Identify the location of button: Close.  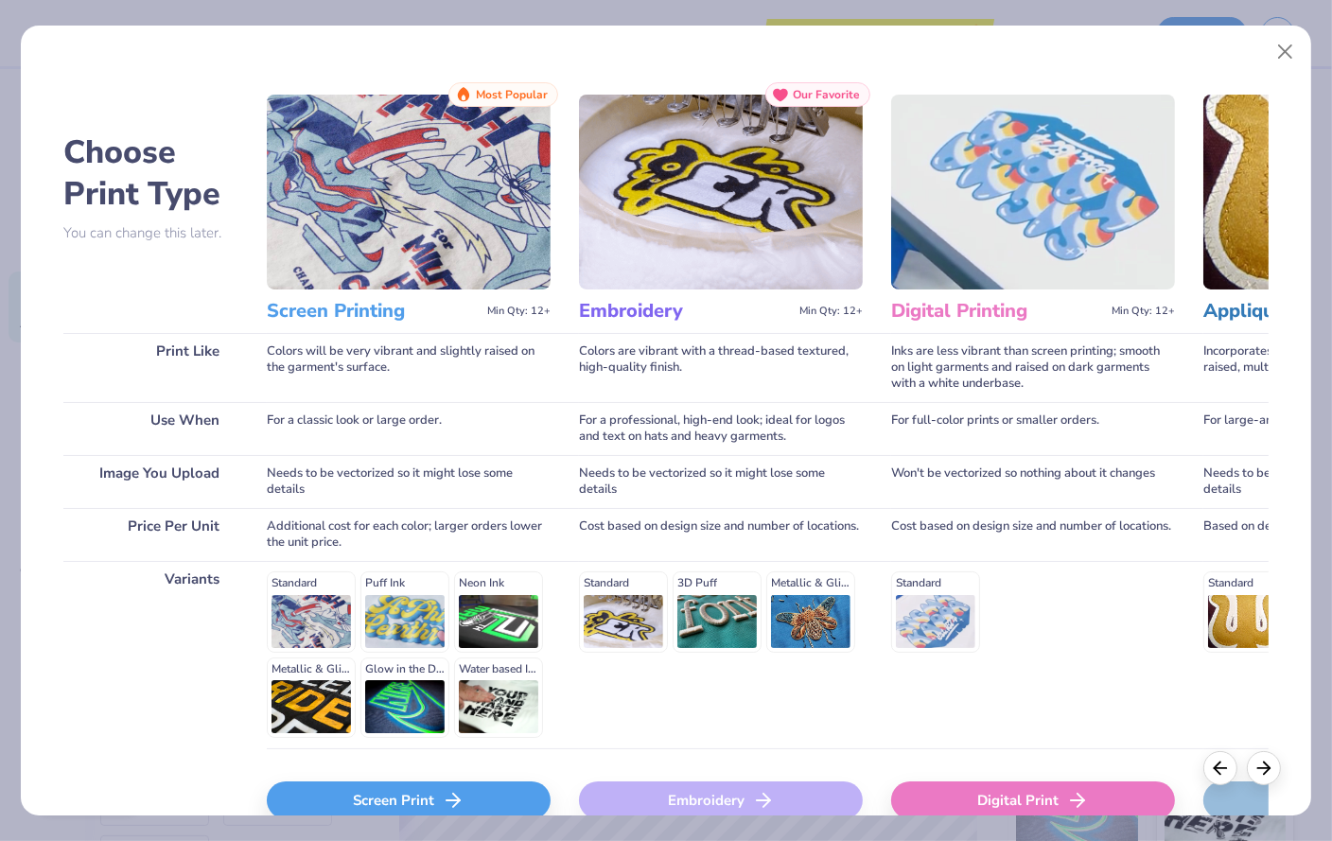
(1286, 52).